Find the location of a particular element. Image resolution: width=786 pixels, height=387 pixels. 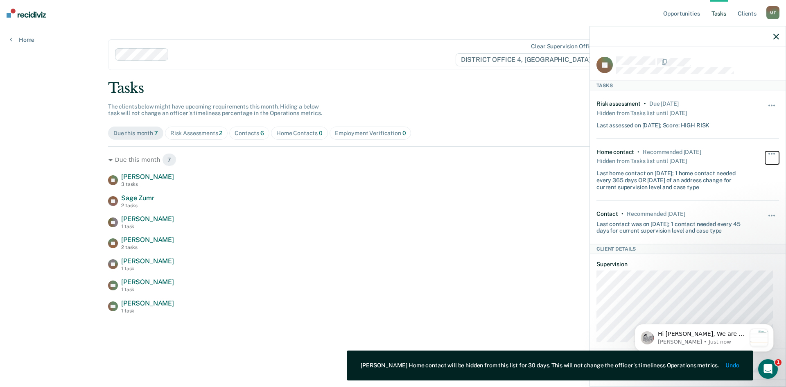

span: 2 is located at coordinates (221, 133).